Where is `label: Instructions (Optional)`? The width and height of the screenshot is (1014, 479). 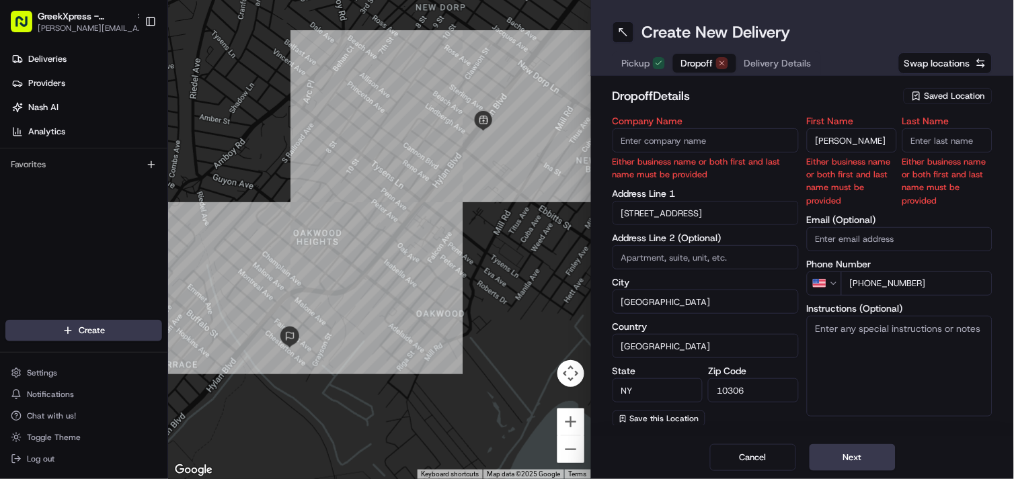
label: Instructions (Optional) is located at coordinates (900, 309).